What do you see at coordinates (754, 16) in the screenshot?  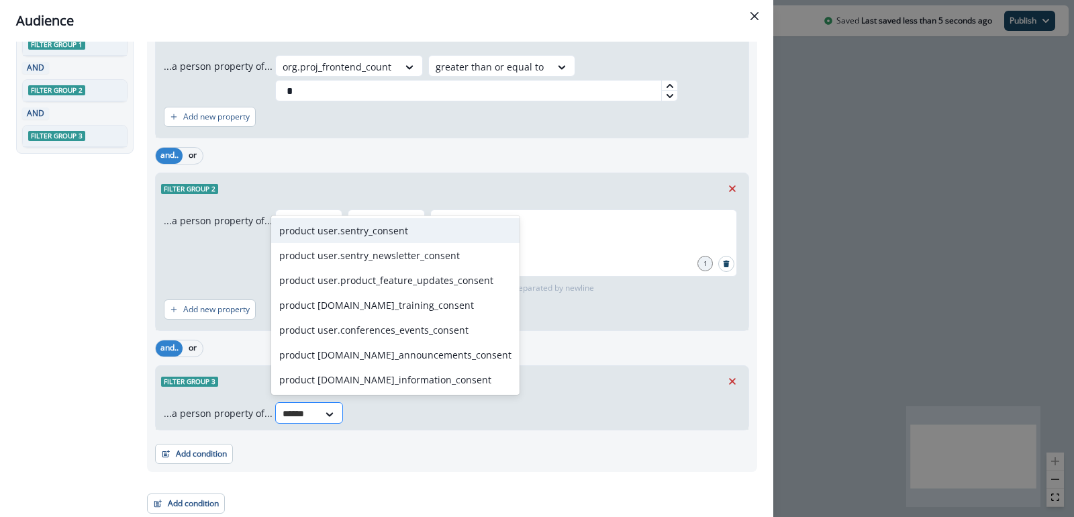 I see `button: Close` at bounding box center [754, 16].